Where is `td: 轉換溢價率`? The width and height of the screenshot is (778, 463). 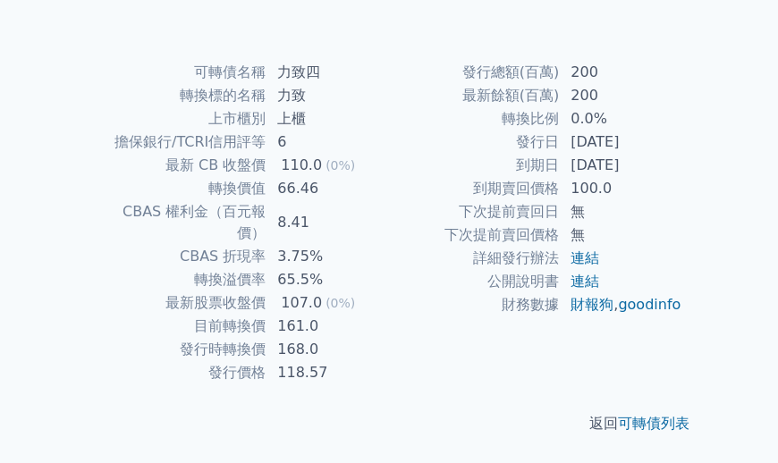 td: 轉換溢價率 is located at coordinates (181, 280).